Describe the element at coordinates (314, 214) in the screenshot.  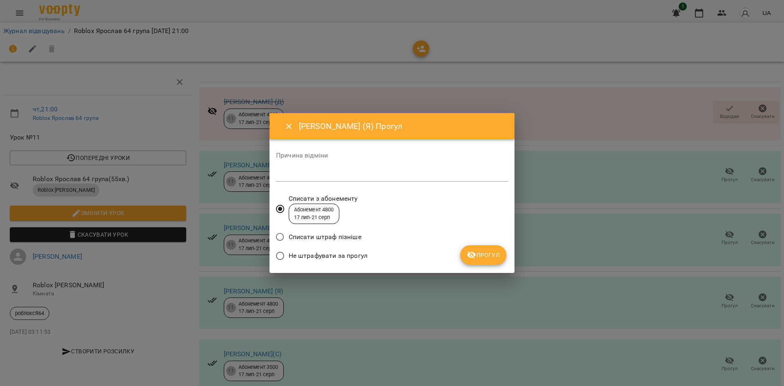
I see `div: Абонемент 4800 17 лип - 21 серп` at that location.